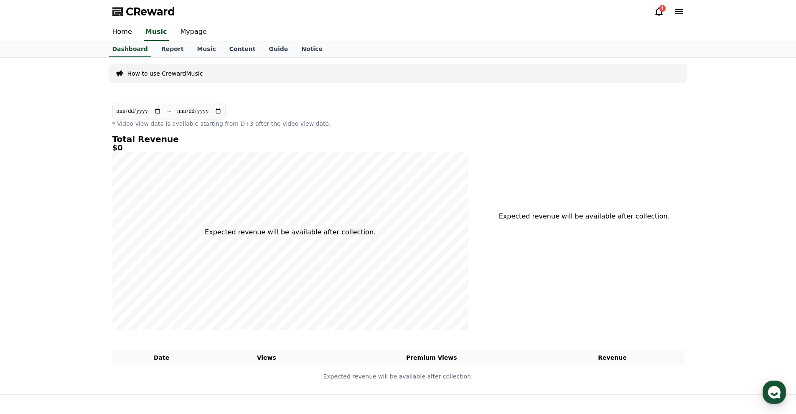 Image resolution: width=796 pixels, height=414 pixels. I want to click on a: Mypage, so click(193, 32).